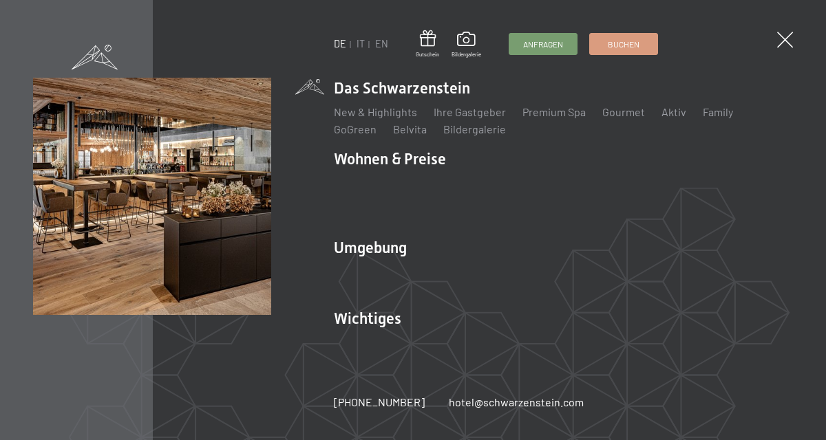 The image size is (826, 440). What do you see at coordinates (427, 44) in the screenshot?
I see `a: Gutschein` at bounding box center [427, 44].